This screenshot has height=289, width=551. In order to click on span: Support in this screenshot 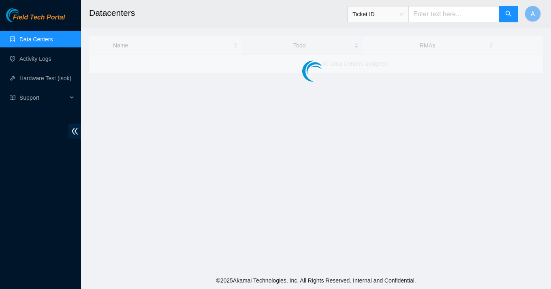, I will do `click(43, 98)`.